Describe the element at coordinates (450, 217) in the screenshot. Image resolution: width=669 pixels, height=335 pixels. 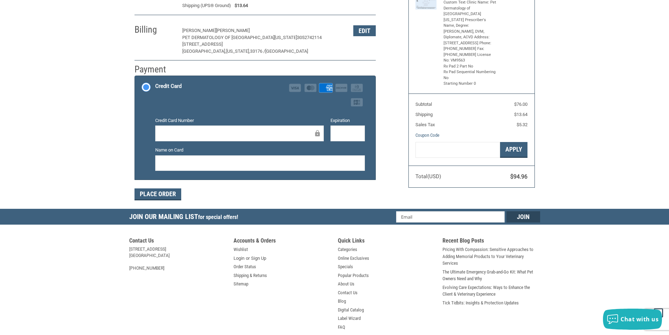
I see `input: Email` at that location.